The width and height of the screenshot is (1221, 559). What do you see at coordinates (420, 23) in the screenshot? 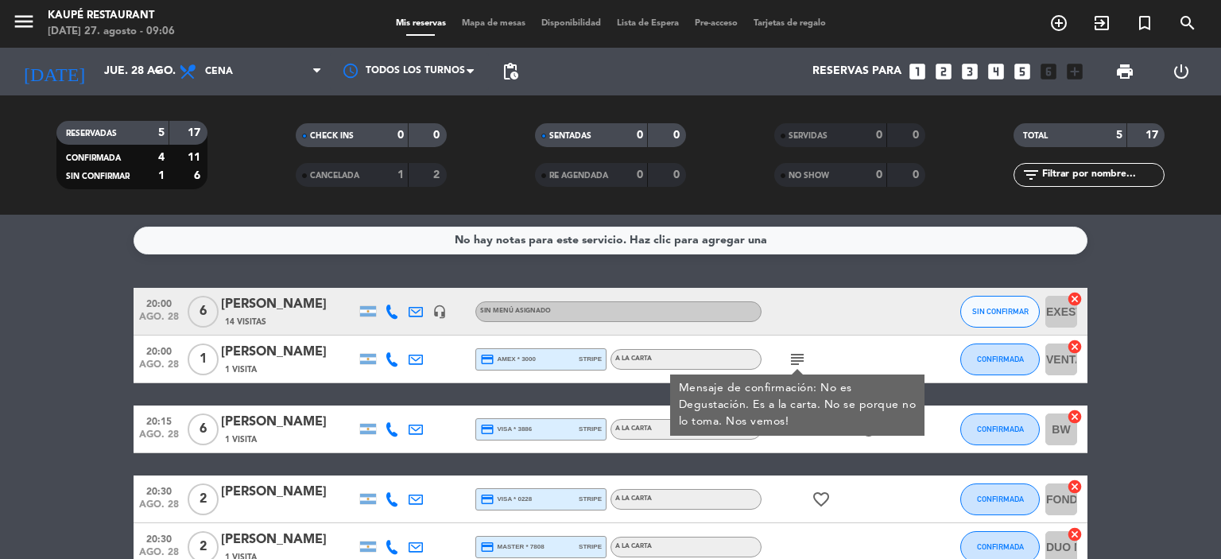
I see `span: Mis reservas` at bounding box center [420, 23].